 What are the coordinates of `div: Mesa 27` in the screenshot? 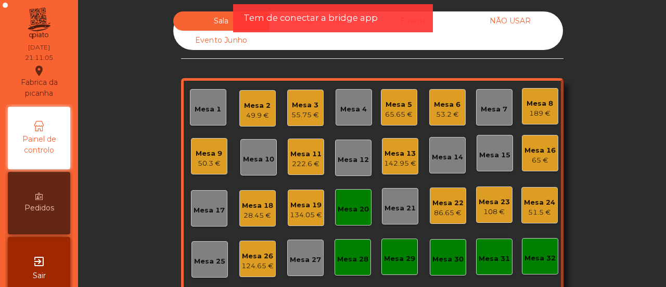 It's located at (306, 260).